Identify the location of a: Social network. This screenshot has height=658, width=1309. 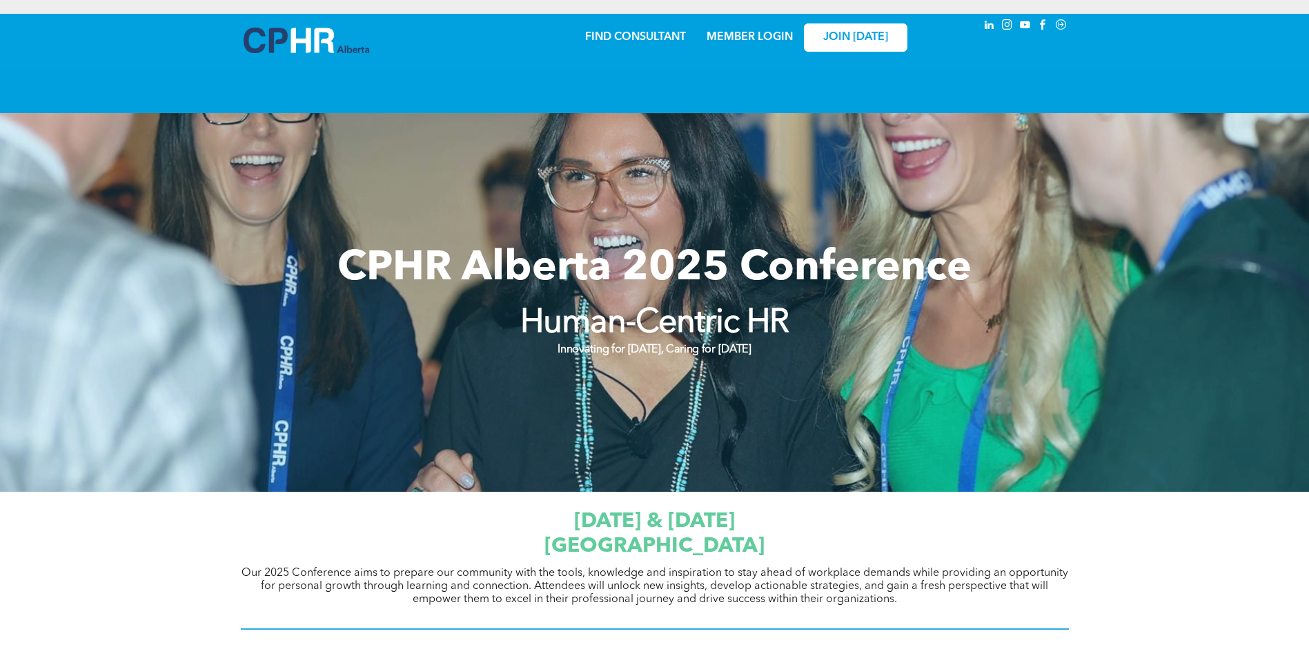
(1062, 26).